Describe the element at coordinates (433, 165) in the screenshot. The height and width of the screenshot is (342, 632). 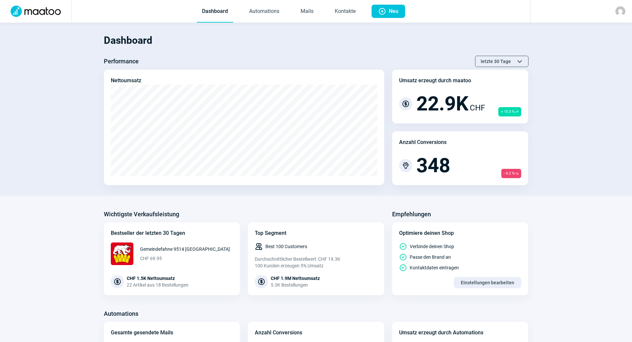
I see `span: 348` at that location.